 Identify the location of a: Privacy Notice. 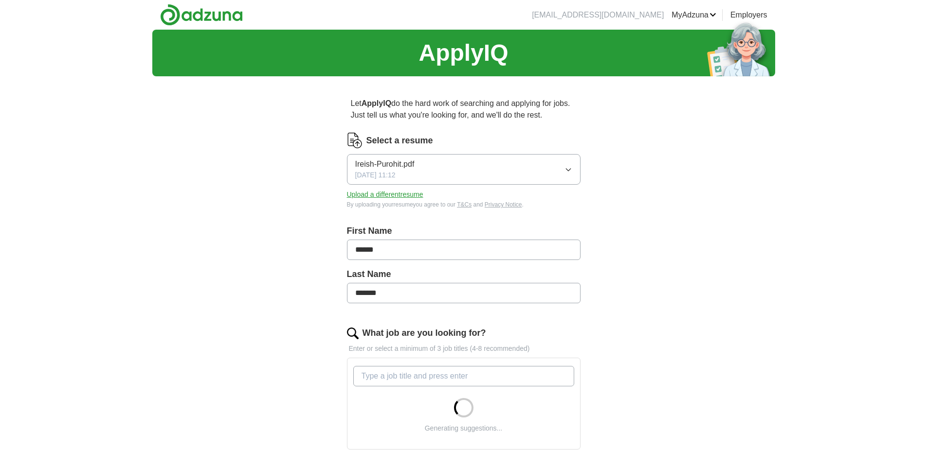
(503, 205).